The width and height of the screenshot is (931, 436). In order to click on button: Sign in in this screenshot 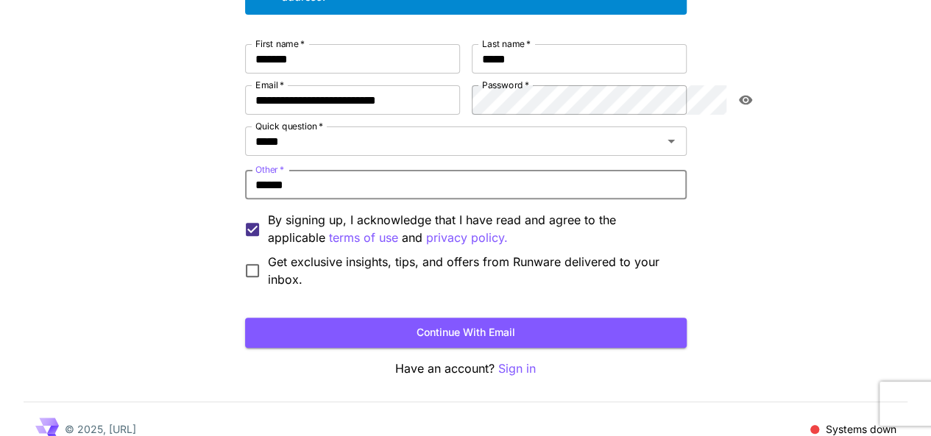, I will do `click(517, 369)`.